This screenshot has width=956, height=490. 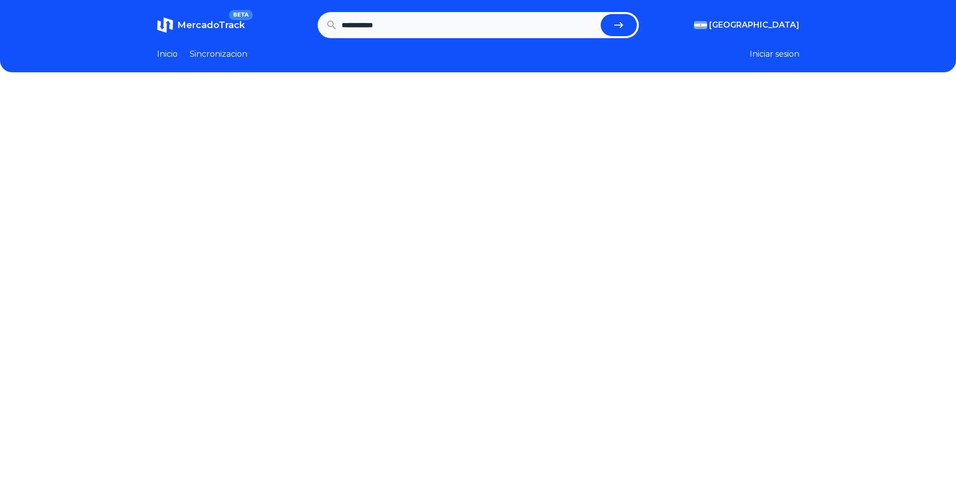 I want to click on span: BETA, so click(x=240, y=15).